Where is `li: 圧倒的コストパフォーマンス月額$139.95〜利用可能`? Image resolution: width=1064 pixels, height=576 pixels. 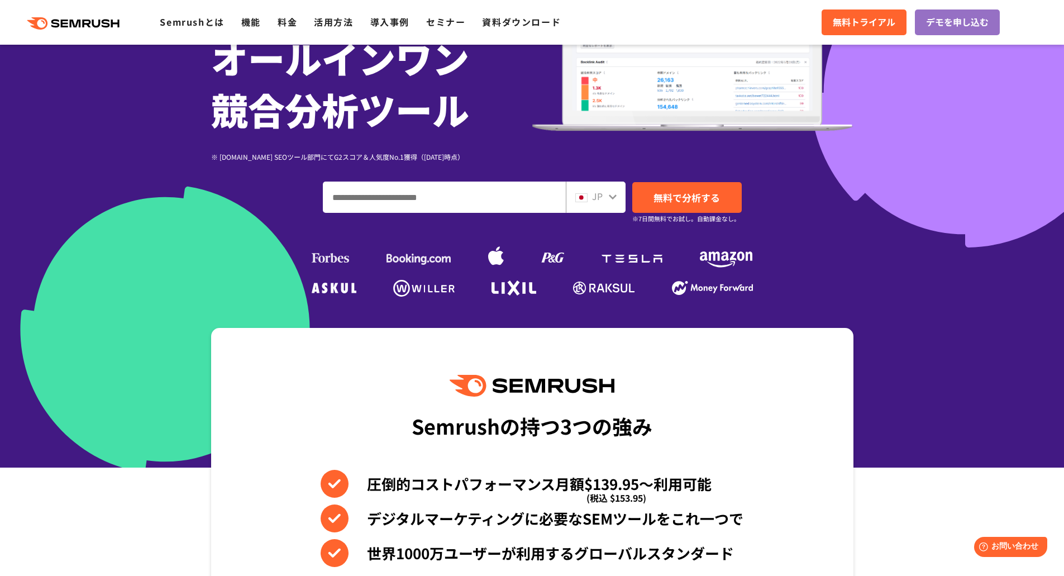 li: 圧倒的コストパフォーマンス月額$139.95〜利用可能 is located at coordinates (532, 484).